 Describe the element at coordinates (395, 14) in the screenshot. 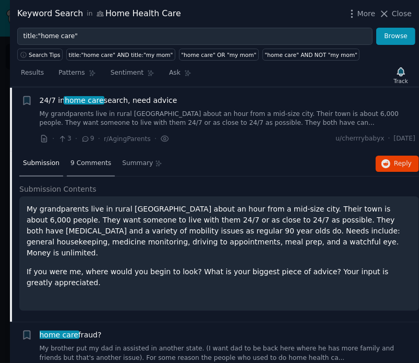

I see `button: Close` at that location.